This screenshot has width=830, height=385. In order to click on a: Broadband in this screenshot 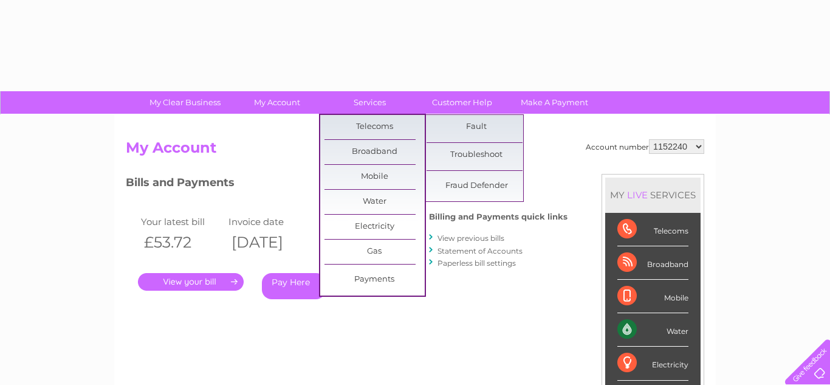, I will do `click(374, 152)`.